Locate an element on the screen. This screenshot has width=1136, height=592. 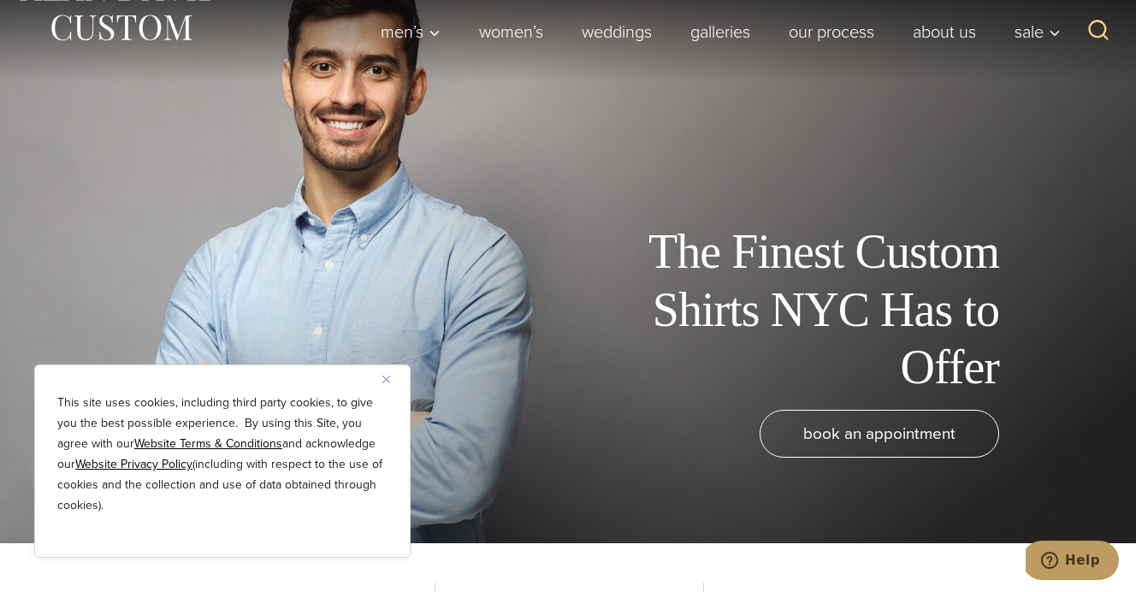
h1: The Finest Custom Shirts NYC Has to Offer is located at coordinates (807, 310).